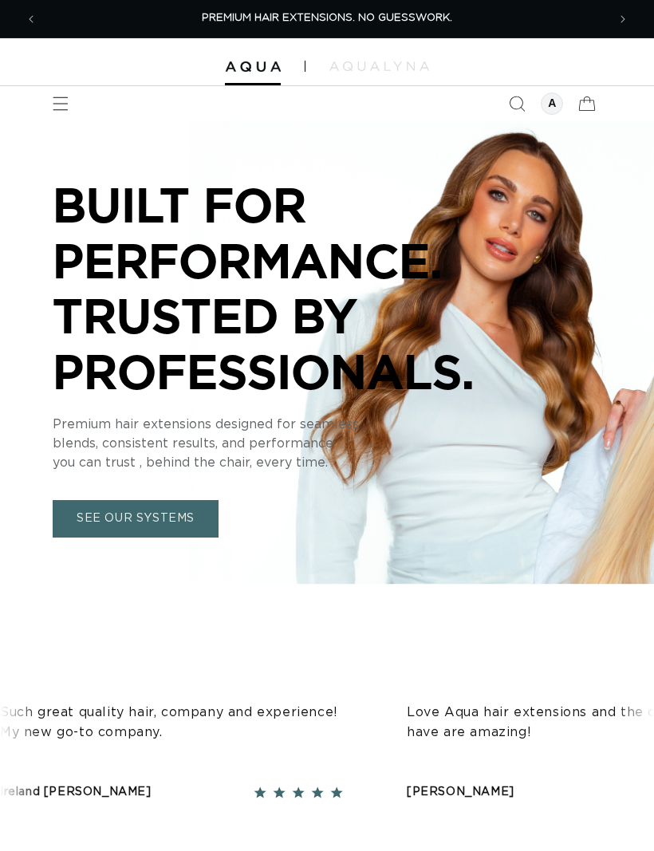 The width and height of the screenshot is (654, 851). I want to click on img: Aqua Hair Extensions, so click(253, 67).